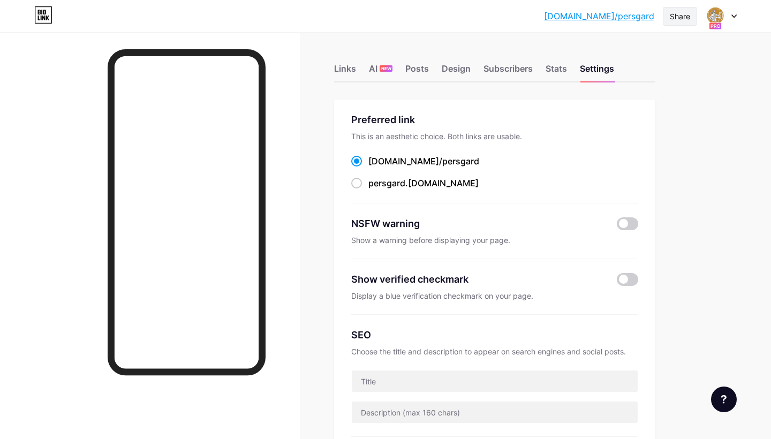  I want to click on div: Subscribers, so click(508, 72).